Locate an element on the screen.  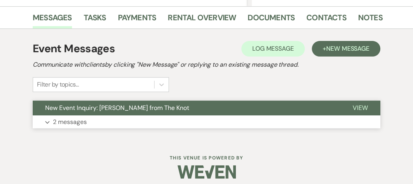
a: Messages is located at coordinates (52, 20).